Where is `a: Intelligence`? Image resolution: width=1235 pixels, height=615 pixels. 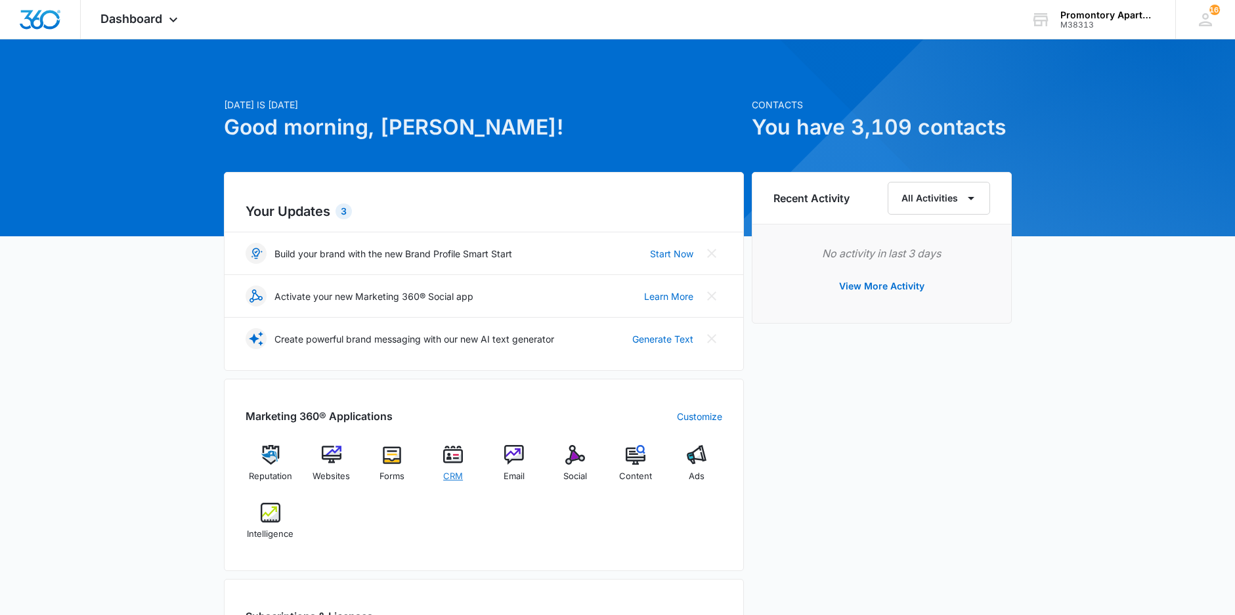 a: Intelligence is located at coordinates (271, 527).